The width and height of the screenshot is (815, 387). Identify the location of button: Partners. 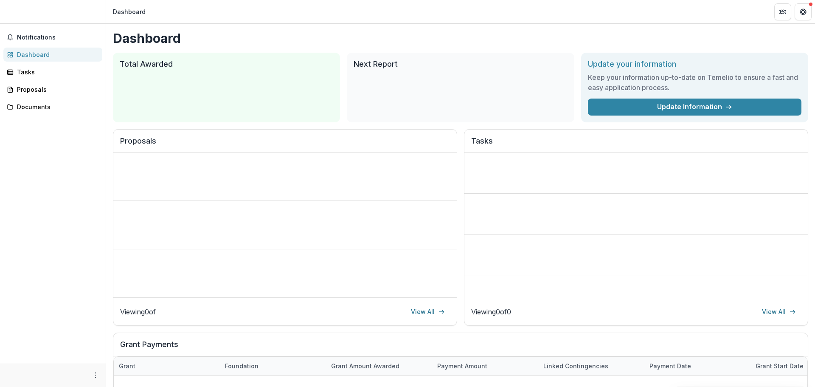
(783, 12).